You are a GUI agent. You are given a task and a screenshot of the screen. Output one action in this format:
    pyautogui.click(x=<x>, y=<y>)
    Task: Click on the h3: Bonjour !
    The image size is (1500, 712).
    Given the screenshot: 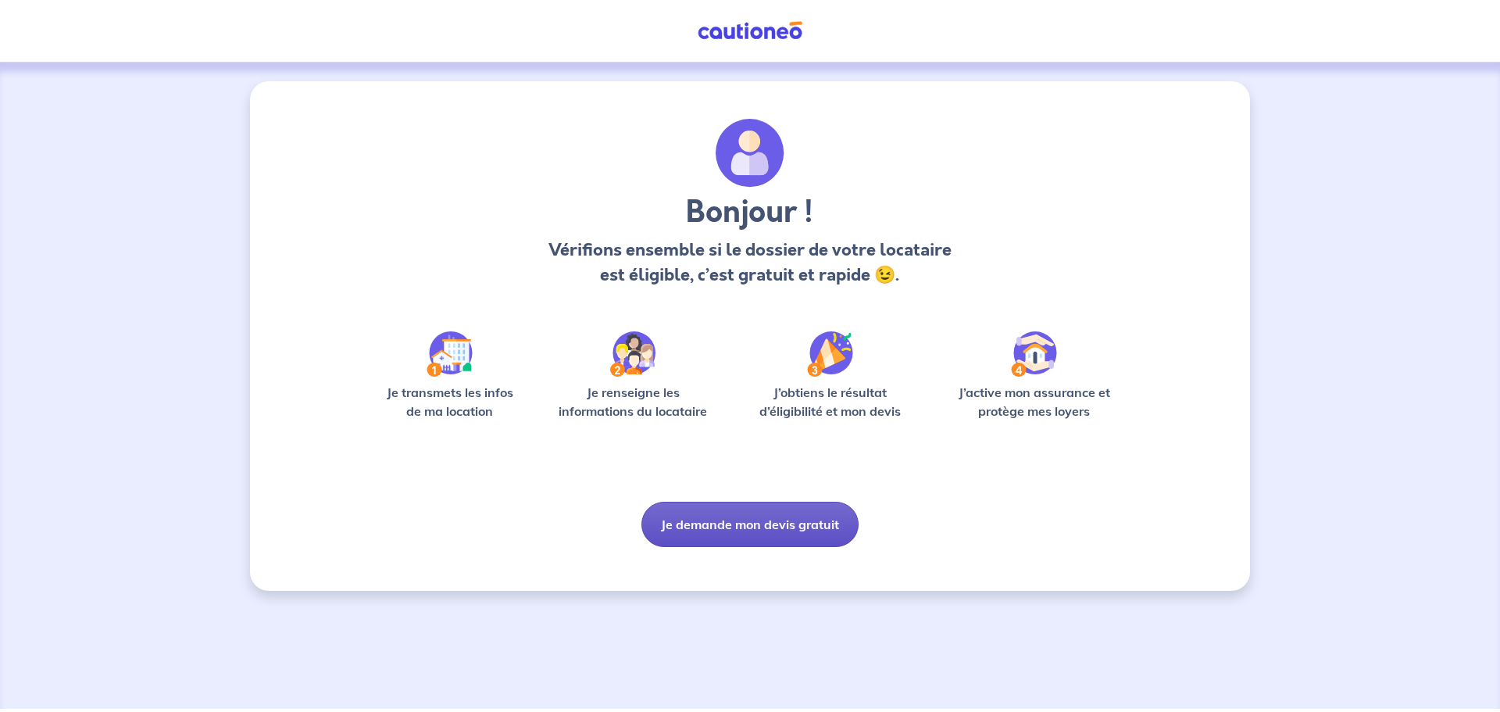 What is the action you would take?
    pyautogui.click(x=749, y=213)
    